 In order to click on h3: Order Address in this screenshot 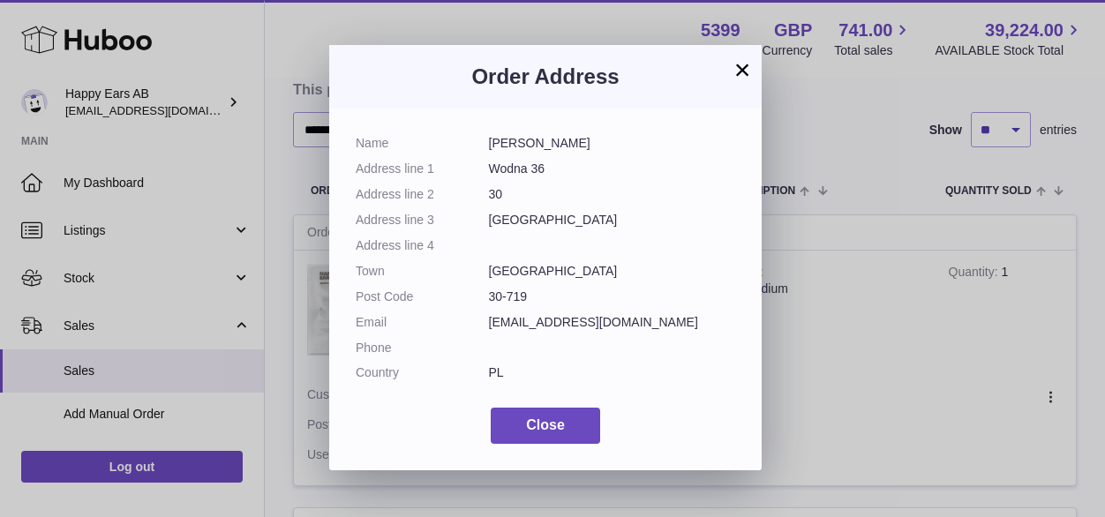, I will do `click(546, 77)`.